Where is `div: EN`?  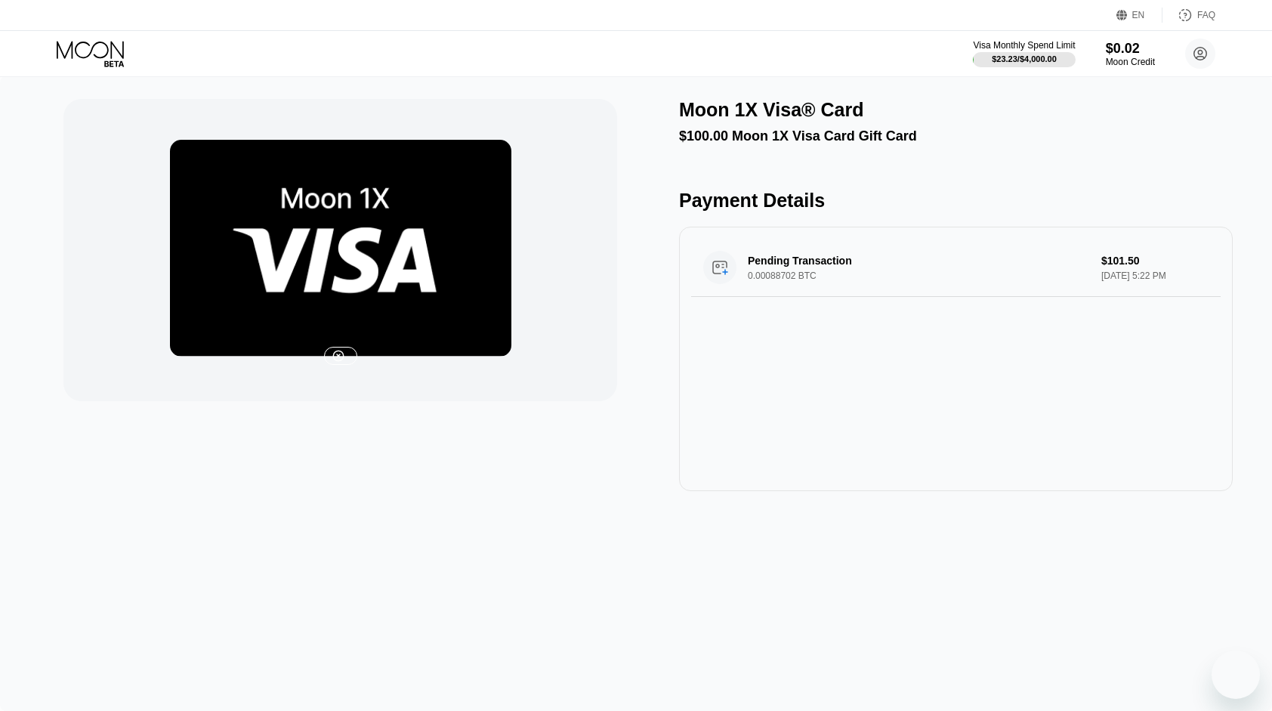
div: EN is located at coordinates (1139, 15).